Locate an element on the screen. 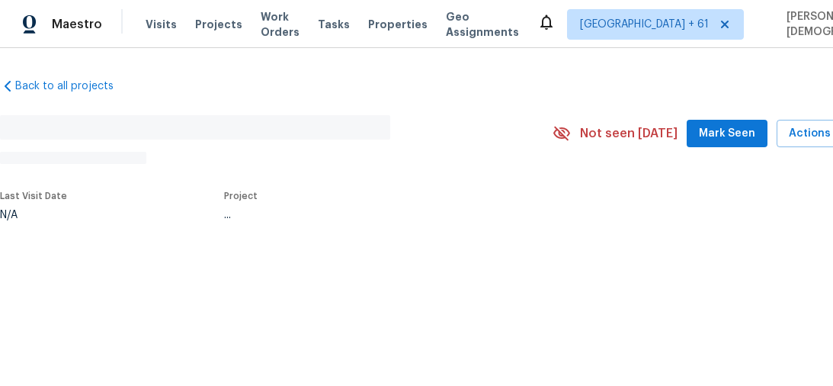  span: Properties is located at coordinates (398, 24).